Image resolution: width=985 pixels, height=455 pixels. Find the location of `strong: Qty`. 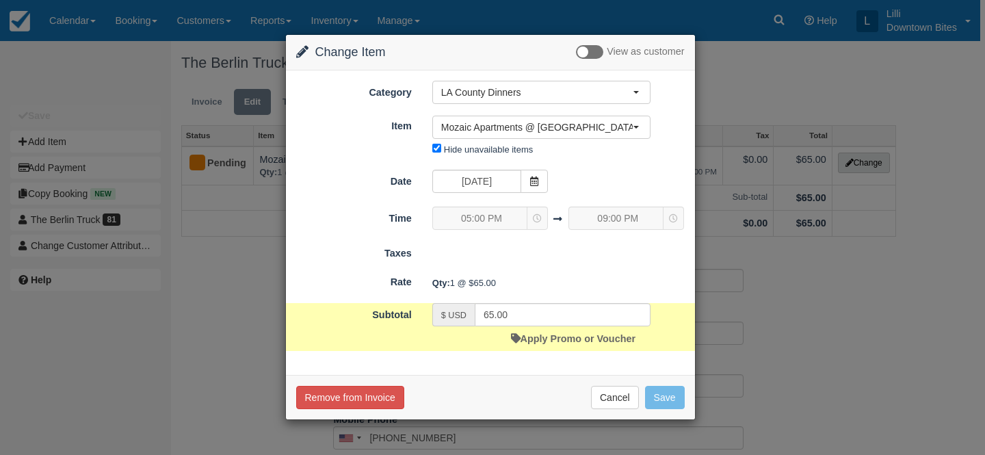

strong: Qty is located at coordinates (441, 282).